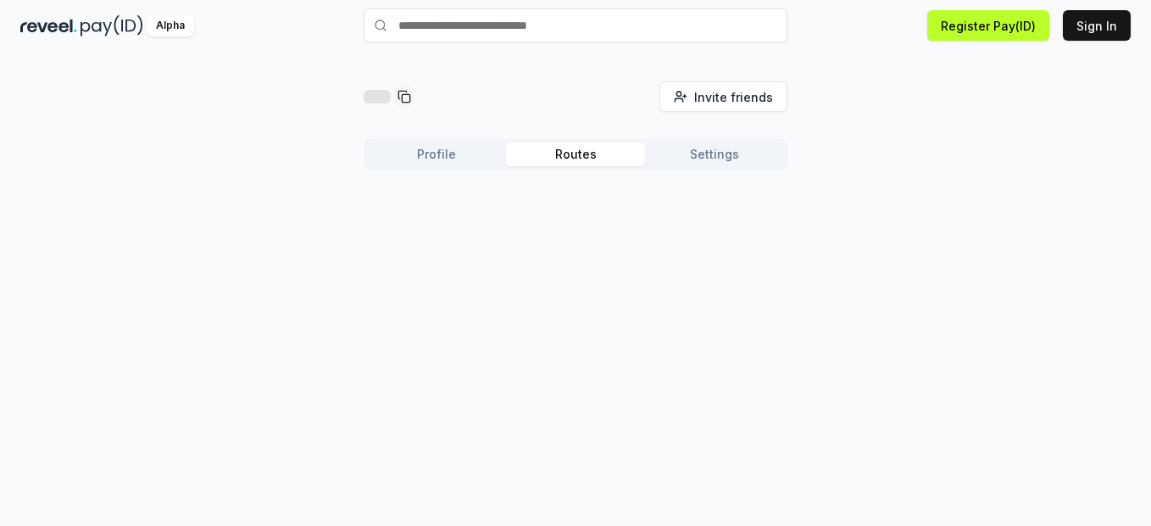 This screenshot has height=526, width=1151. Describe the element at coordinates (715, 154) in the screenshot. I see `button: Settings` at that location.